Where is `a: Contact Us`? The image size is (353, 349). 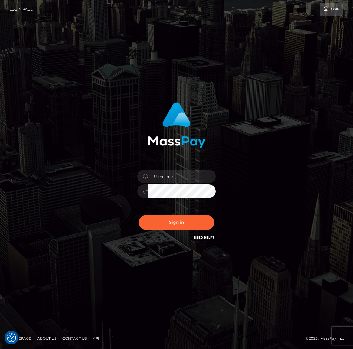
a: Contact Us is located at coordinates (74, 338).